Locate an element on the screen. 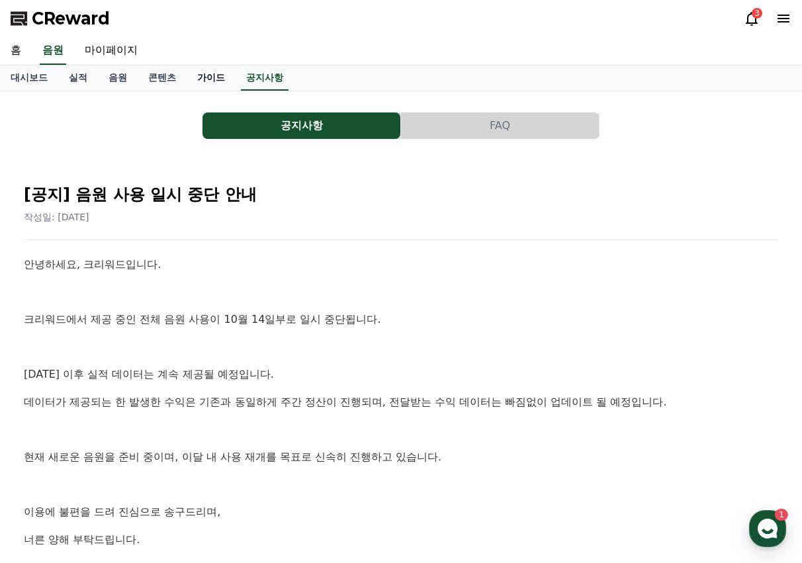 This screenshot has width=802, height=563. a: 실적 is located at coordinates (78, 78).